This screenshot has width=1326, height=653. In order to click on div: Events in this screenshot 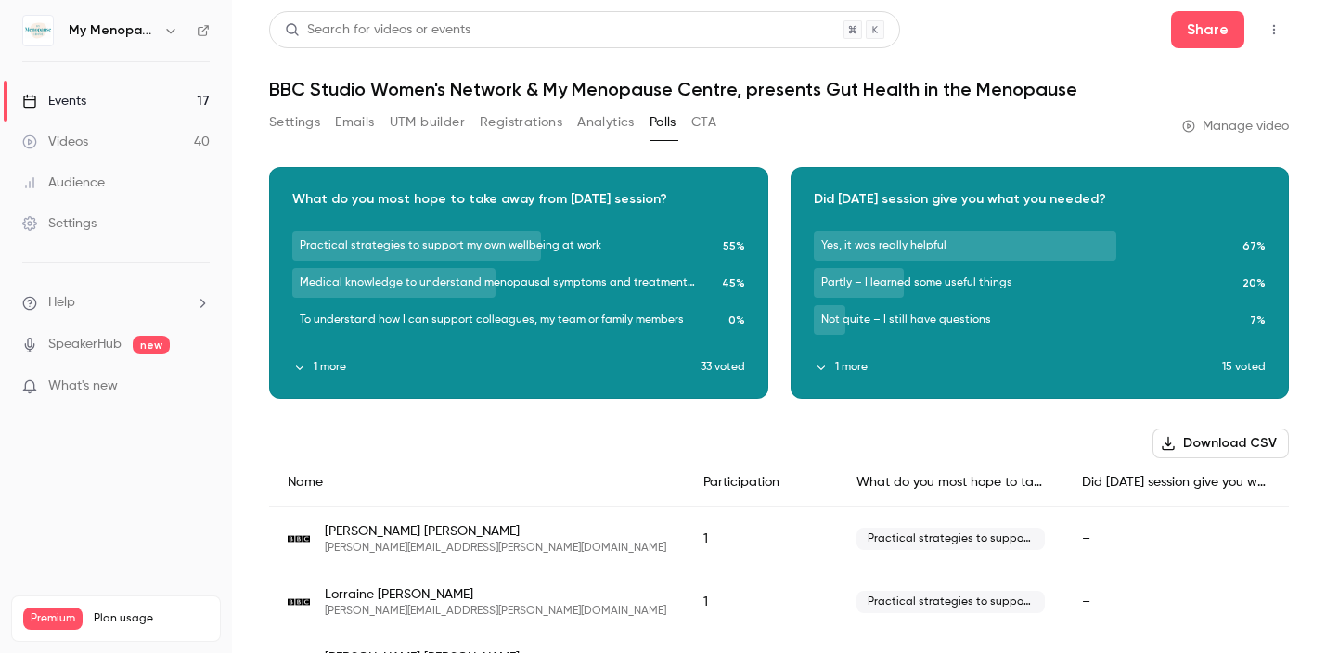, I will do `click(54, 101)`.